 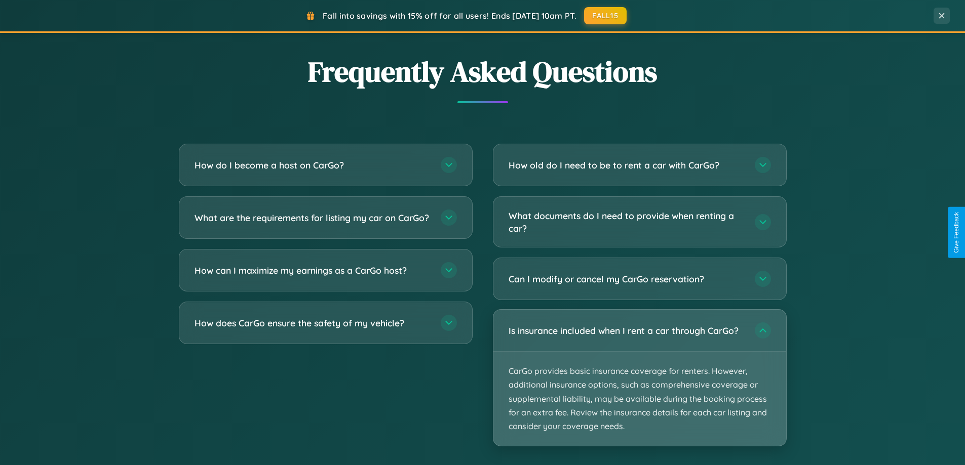 I want to click on p: CarGo provides basic insurance coverage for renters. However, additional insurance options, such ..., so click(x=640, y=399).